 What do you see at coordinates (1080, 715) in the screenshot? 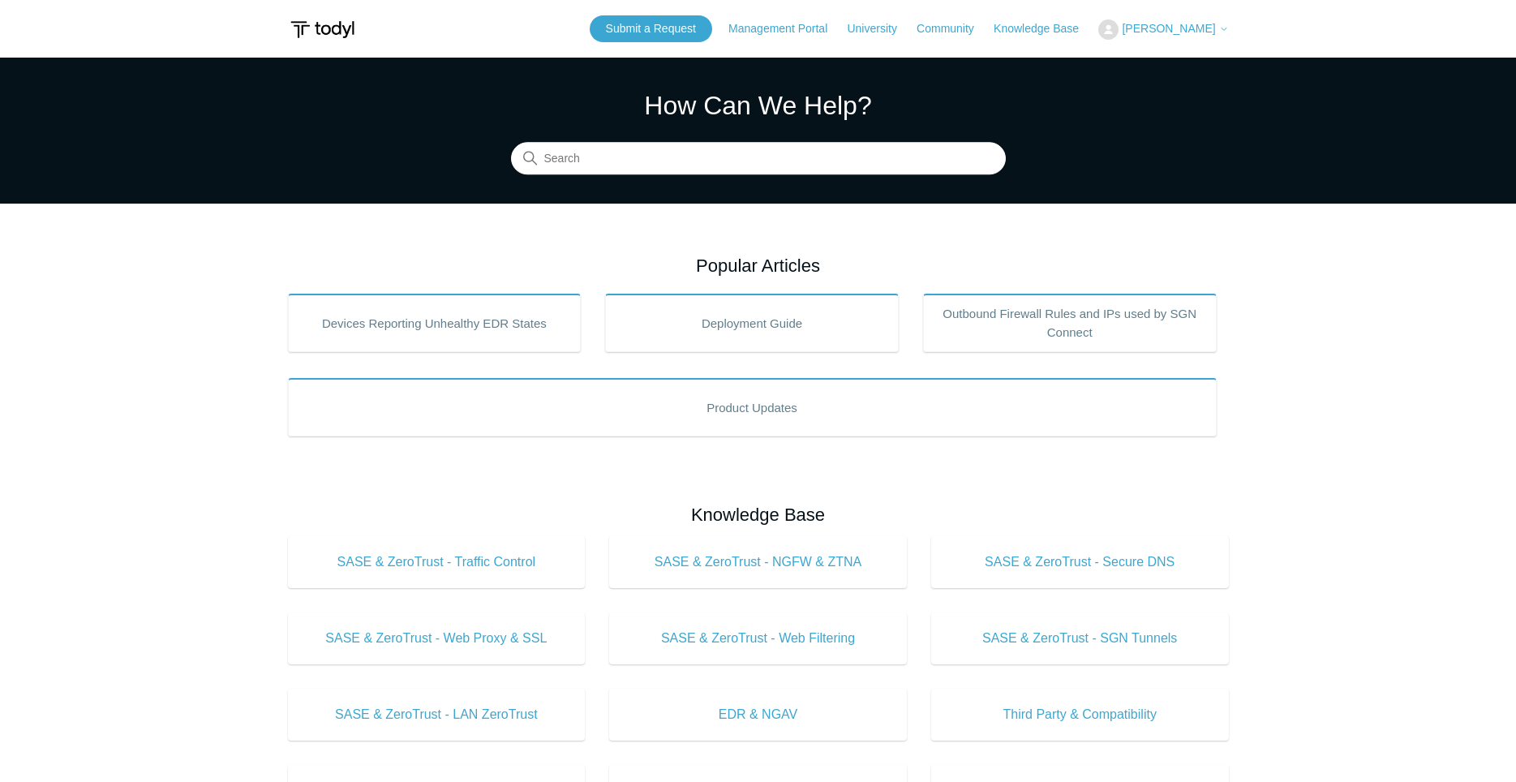
I see `span: Third Party & Compatibility` at bounding box center [1080, 715].